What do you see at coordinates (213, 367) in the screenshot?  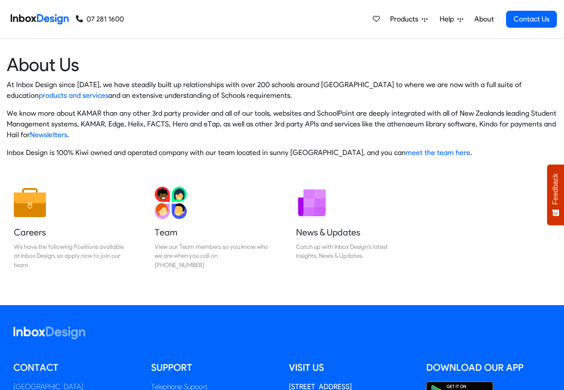 I see `h5: Support` at bounding box center [213, 367].